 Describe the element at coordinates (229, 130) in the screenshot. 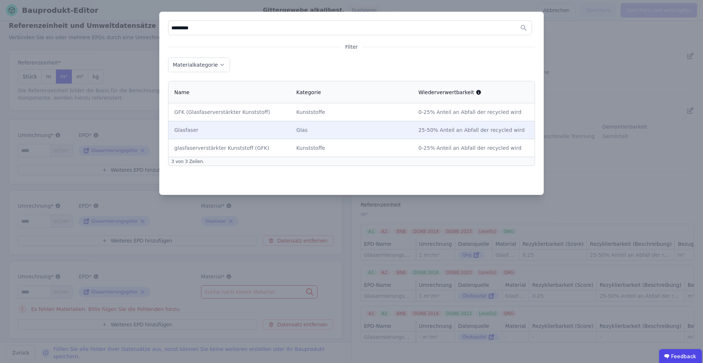

I see `div: Glasfaser` at that location.